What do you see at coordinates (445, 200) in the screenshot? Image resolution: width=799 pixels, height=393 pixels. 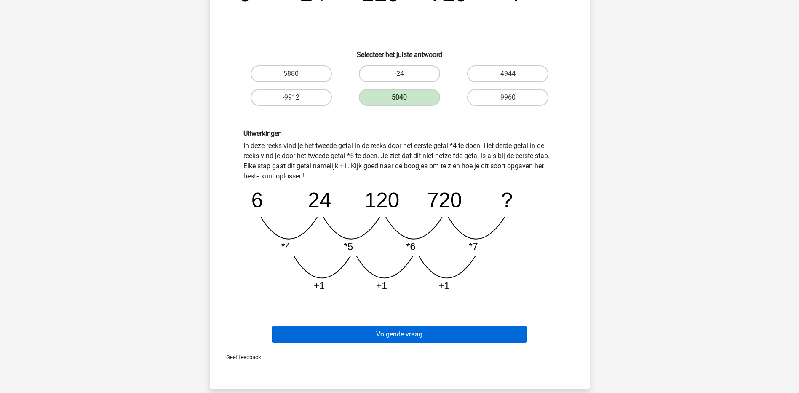 I see `tspan: 720` at bounding box center [445, 200].